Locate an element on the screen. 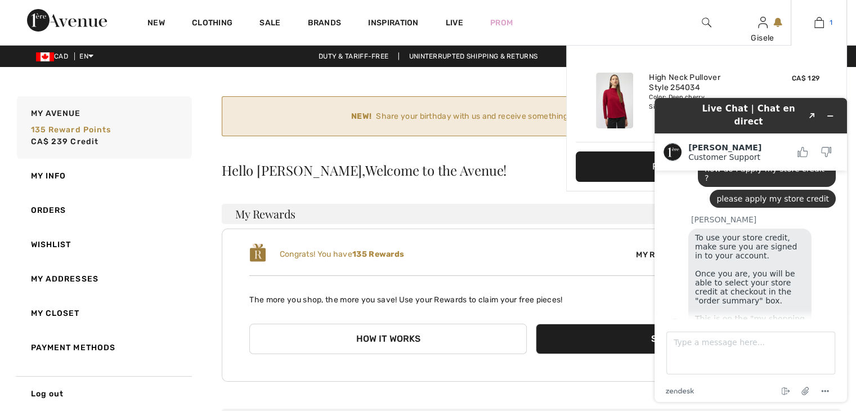 The height and width of the screenshot is (411, 856). a: Clothing is located at coordinates (212, 24).